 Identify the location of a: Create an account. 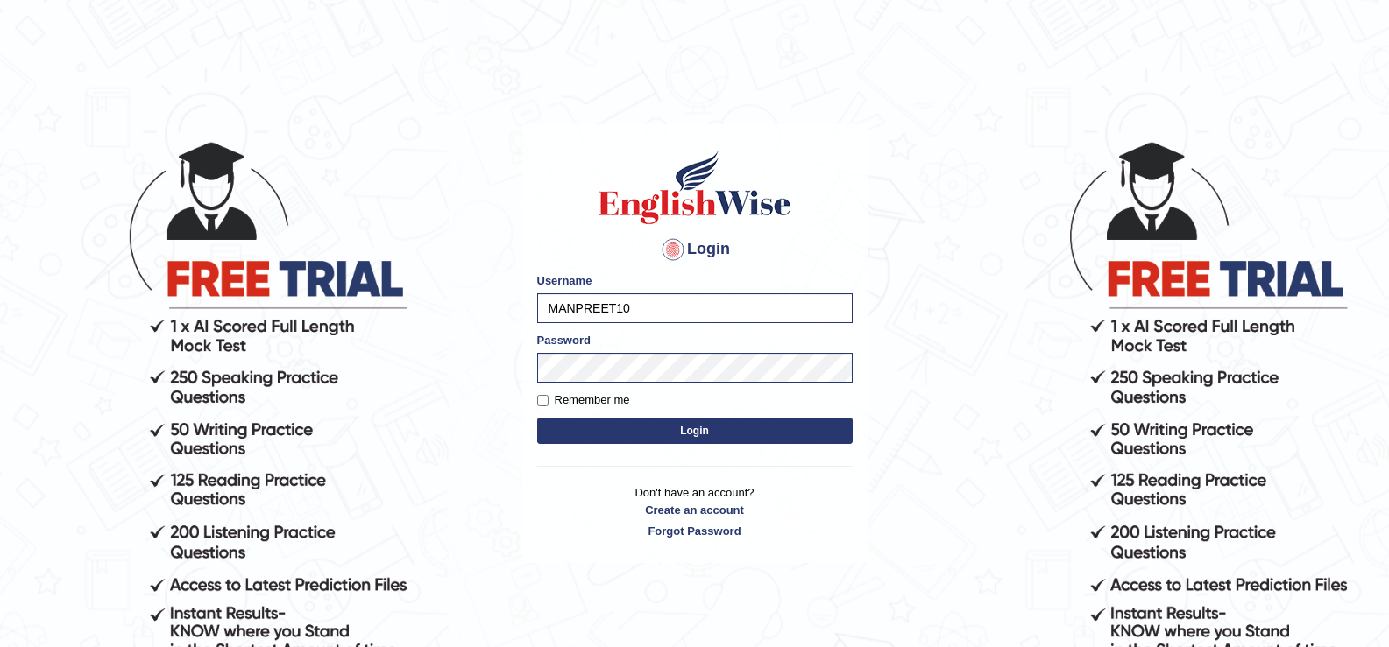
(695, 510).